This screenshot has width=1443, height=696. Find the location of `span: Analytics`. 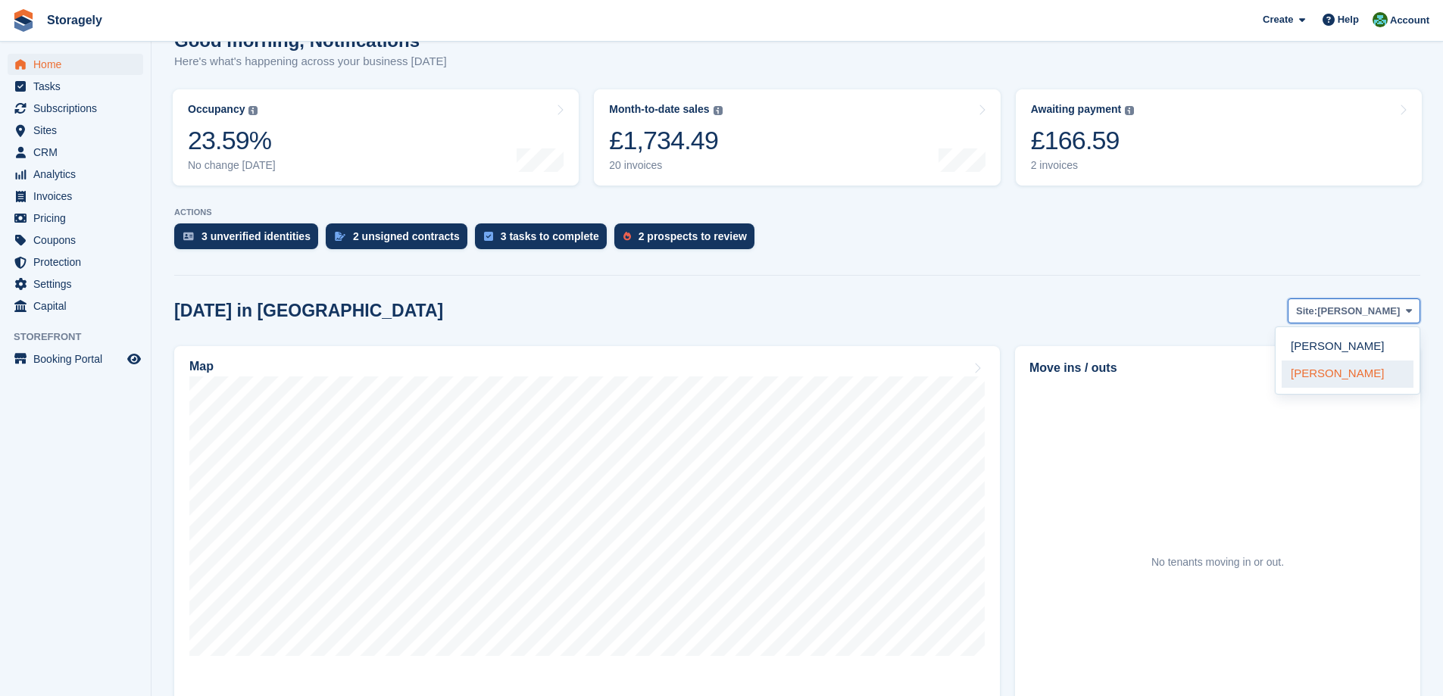

span: Analytics is located at coordinates (79, 174).